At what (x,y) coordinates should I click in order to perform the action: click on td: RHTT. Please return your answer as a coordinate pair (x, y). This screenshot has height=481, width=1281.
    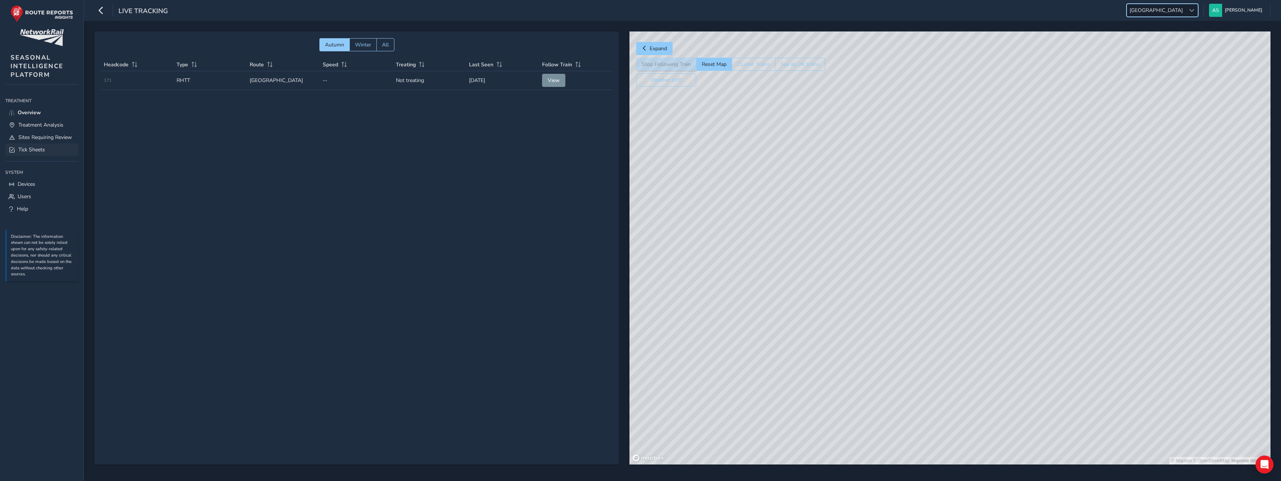
    Looking at the image, I should click on (210, 81).